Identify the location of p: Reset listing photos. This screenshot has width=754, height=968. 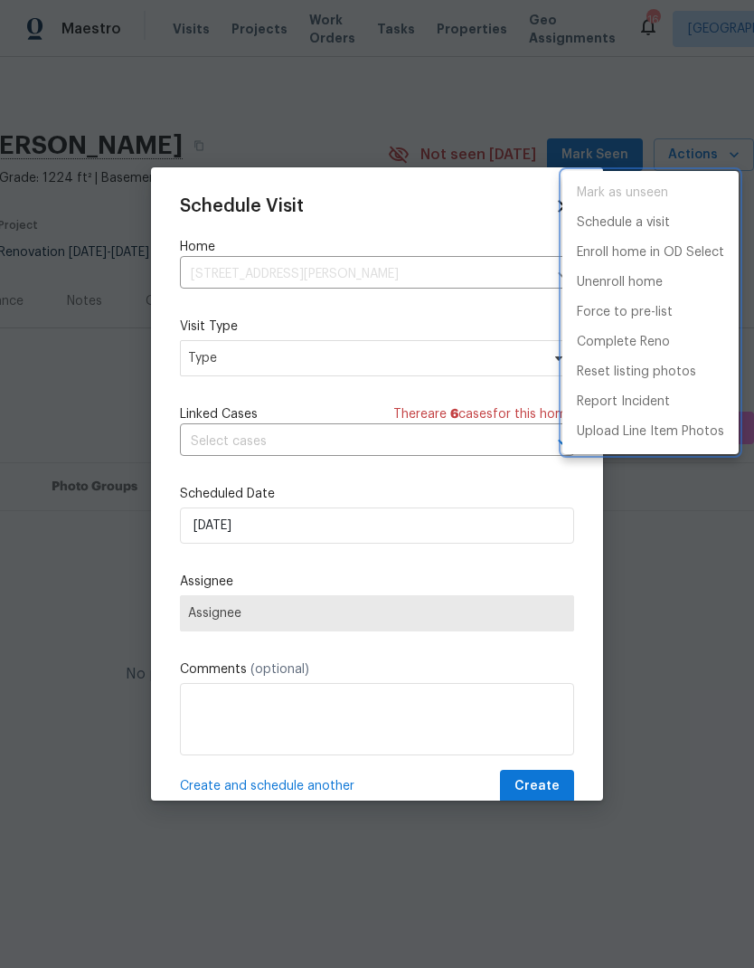
(637, 372).